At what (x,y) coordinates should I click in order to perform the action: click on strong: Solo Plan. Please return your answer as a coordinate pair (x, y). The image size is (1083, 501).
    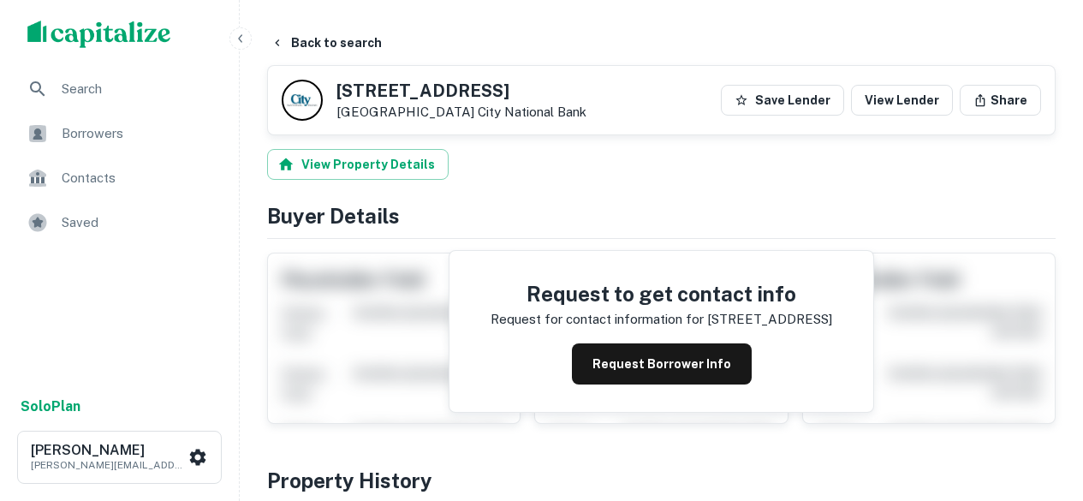
    Looking at the image, I should click on (51, 406).